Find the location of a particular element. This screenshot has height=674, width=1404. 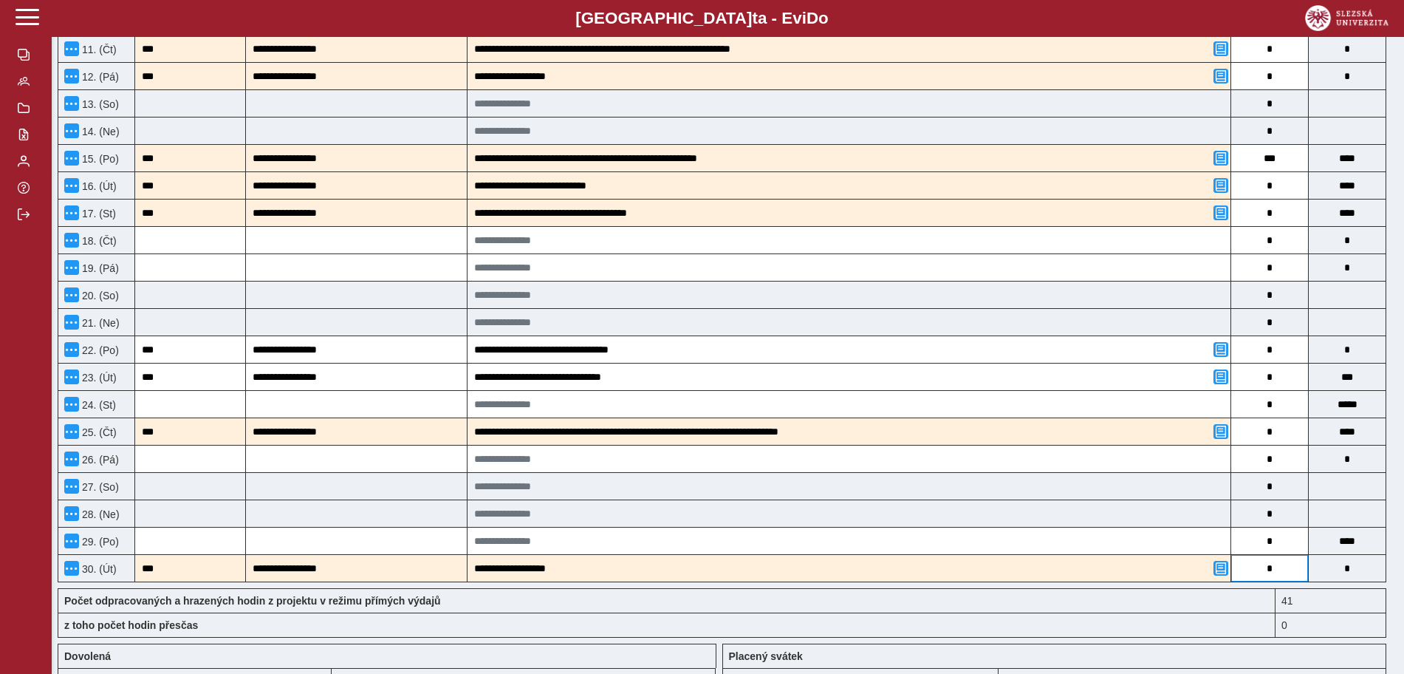

span: 29. (Po) is located at coordinates (99, 541).